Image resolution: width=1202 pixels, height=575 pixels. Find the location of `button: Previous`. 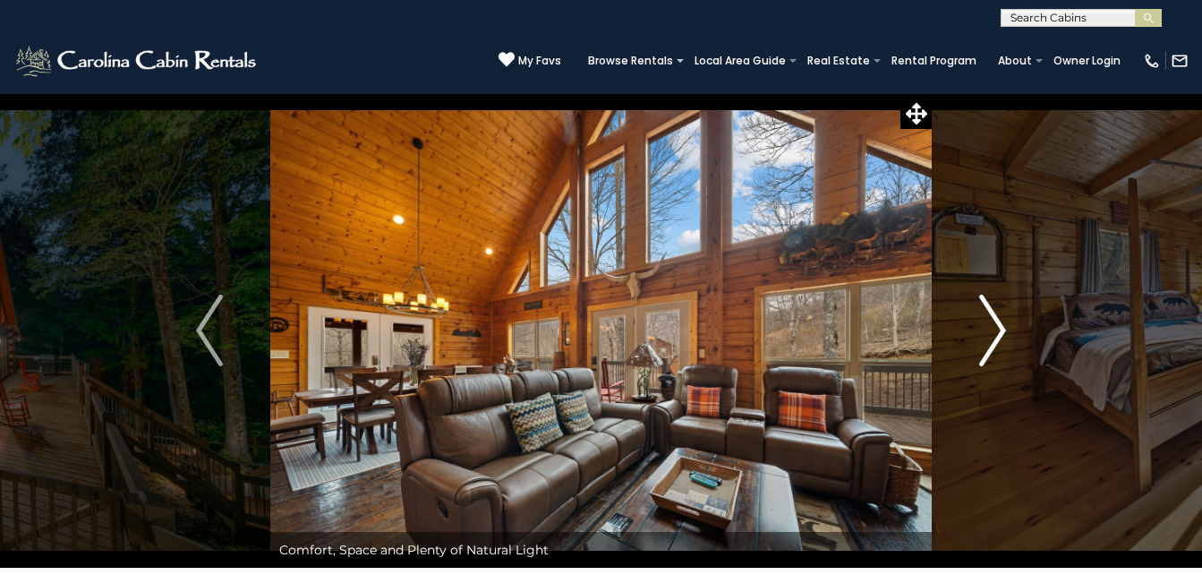

button: Previous is located at coordinates (209, 330).